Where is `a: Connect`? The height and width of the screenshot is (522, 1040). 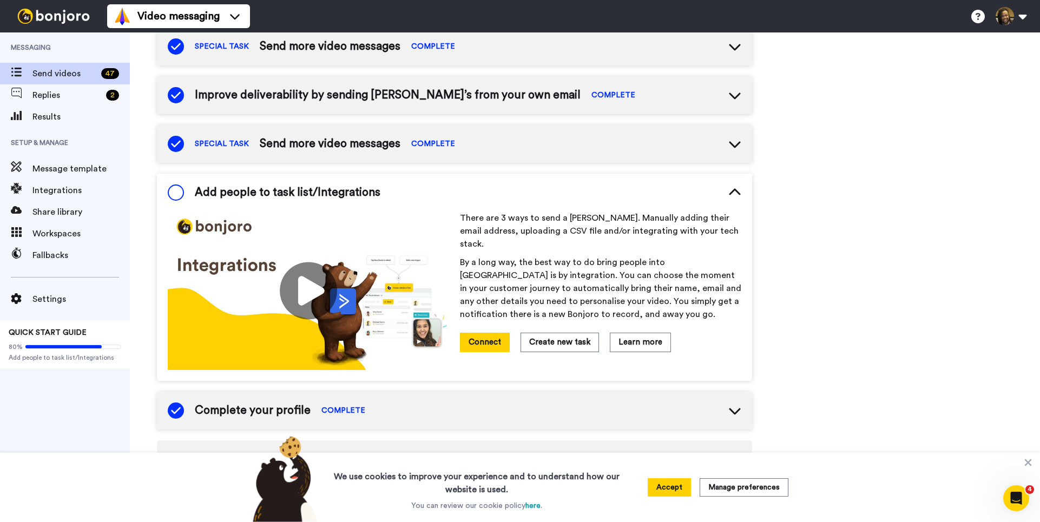
a: Connect is located at coordinates (485, 342).